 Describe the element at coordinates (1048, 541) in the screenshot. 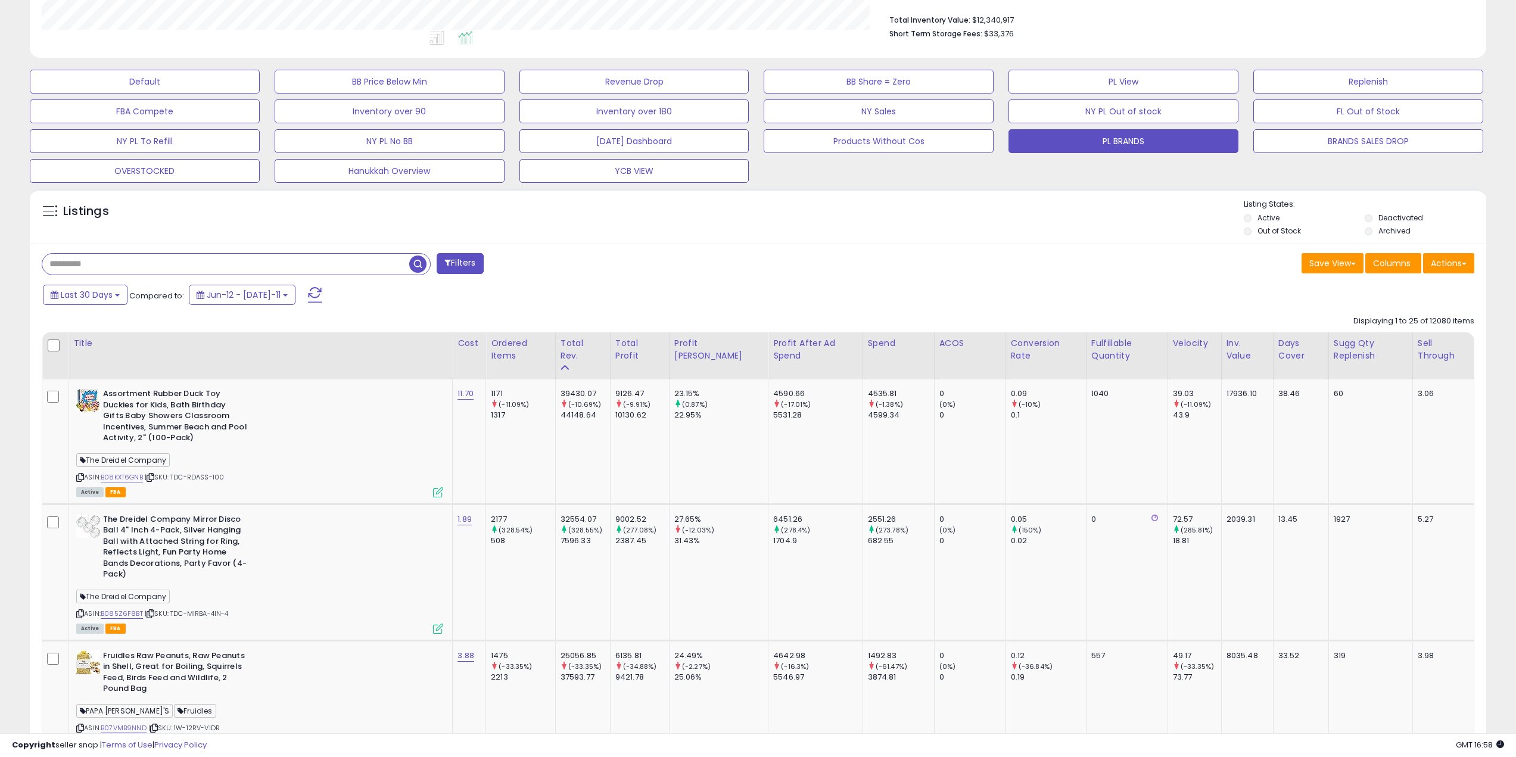

I see `div: 0.02` at that location.